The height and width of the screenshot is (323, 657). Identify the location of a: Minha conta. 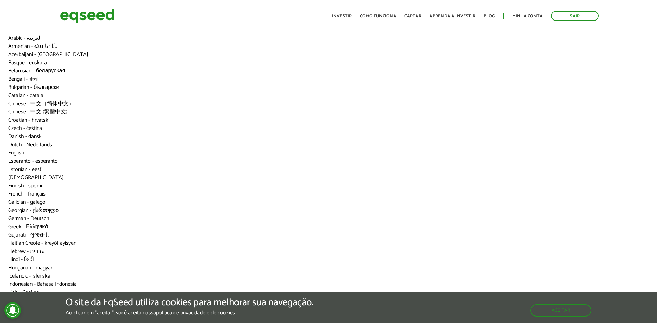
(527, 16).